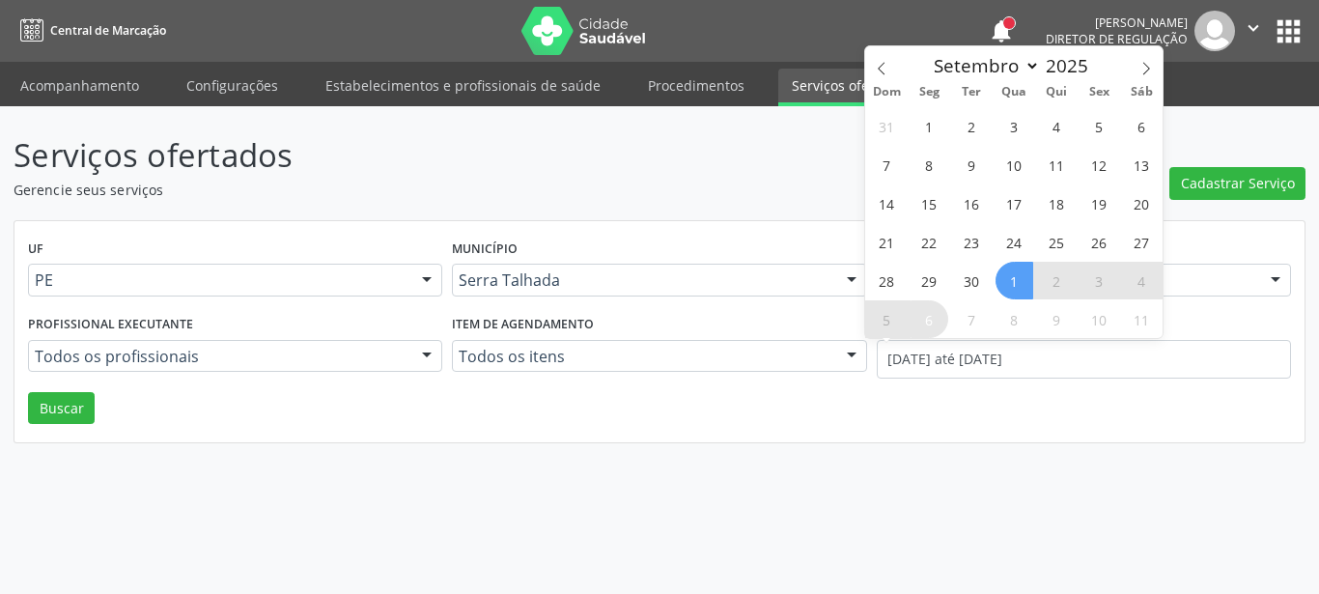 The image size is (1319, 594). I want to click on span: Central de Marcação, so click(108, 30).